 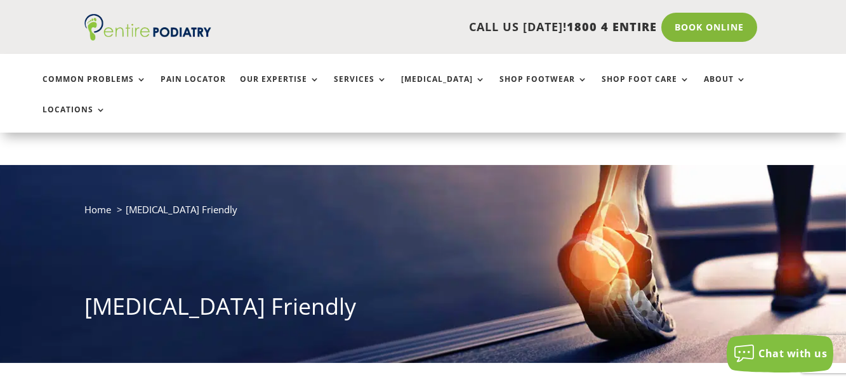 What do you see at coordinates (148, 37) in the screenshot?
I see `a: Entire Podiatry` at bounding box center [148, 37].